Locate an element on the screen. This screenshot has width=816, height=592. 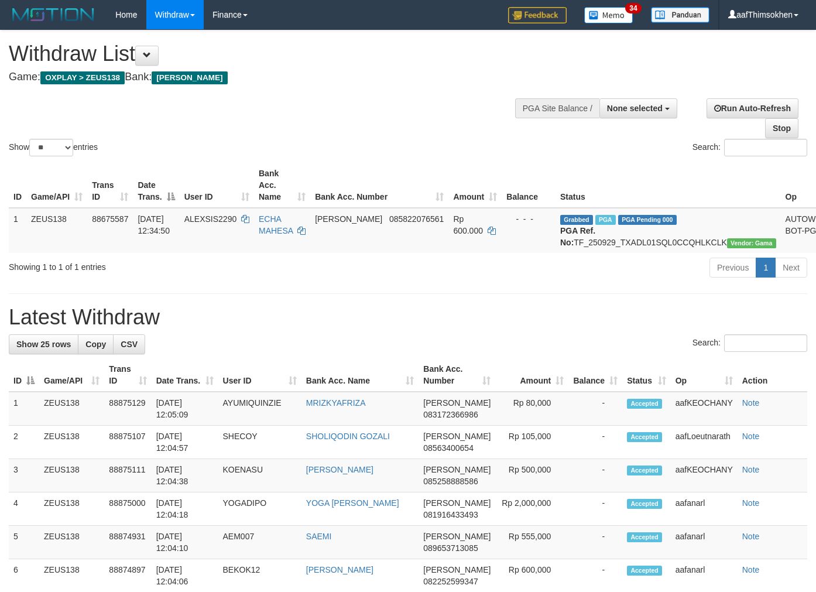
td: AEM007 is located at coordinates (260, 542).